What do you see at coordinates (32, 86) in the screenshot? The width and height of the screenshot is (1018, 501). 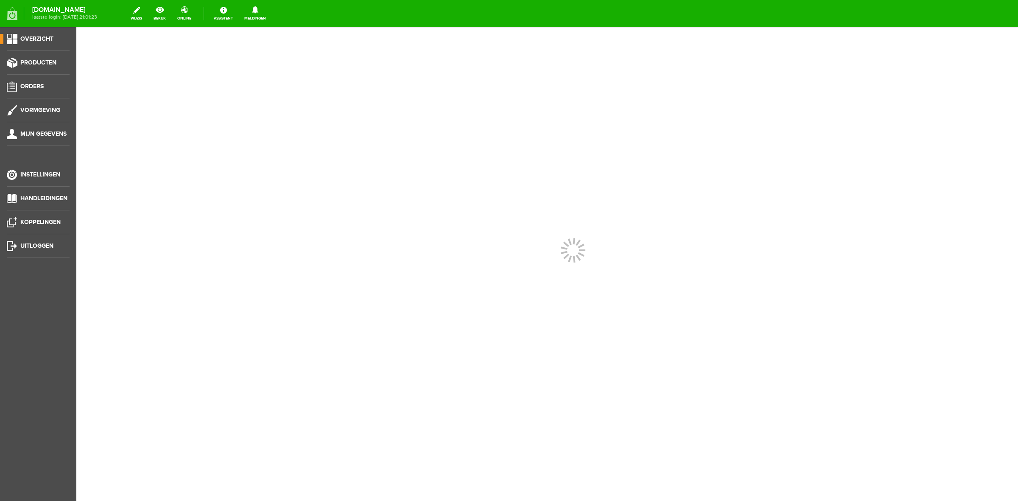 I see `span: Orders` at bounding box center [32, 86].